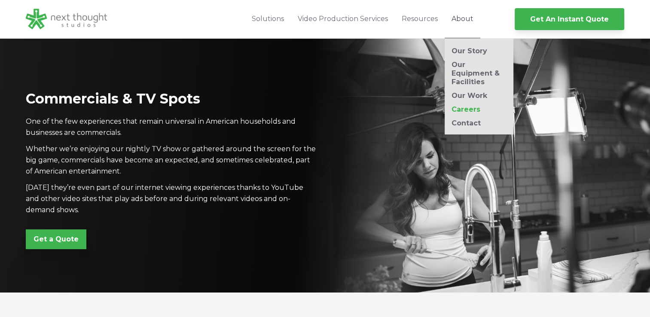 Image resolution: width=650 pixels, height=317 pixels. I want to click on a: Get a Quote, so click(56, 239).